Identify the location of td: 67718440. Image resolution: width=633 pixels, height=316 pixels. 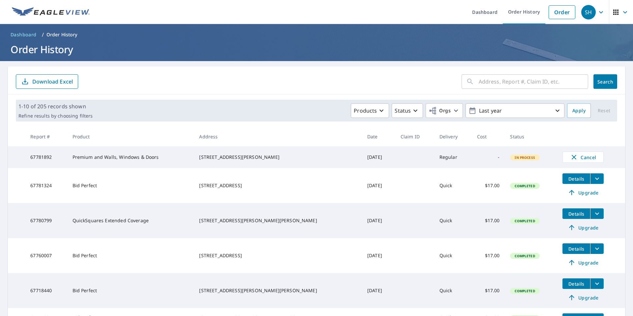
(46, 290).